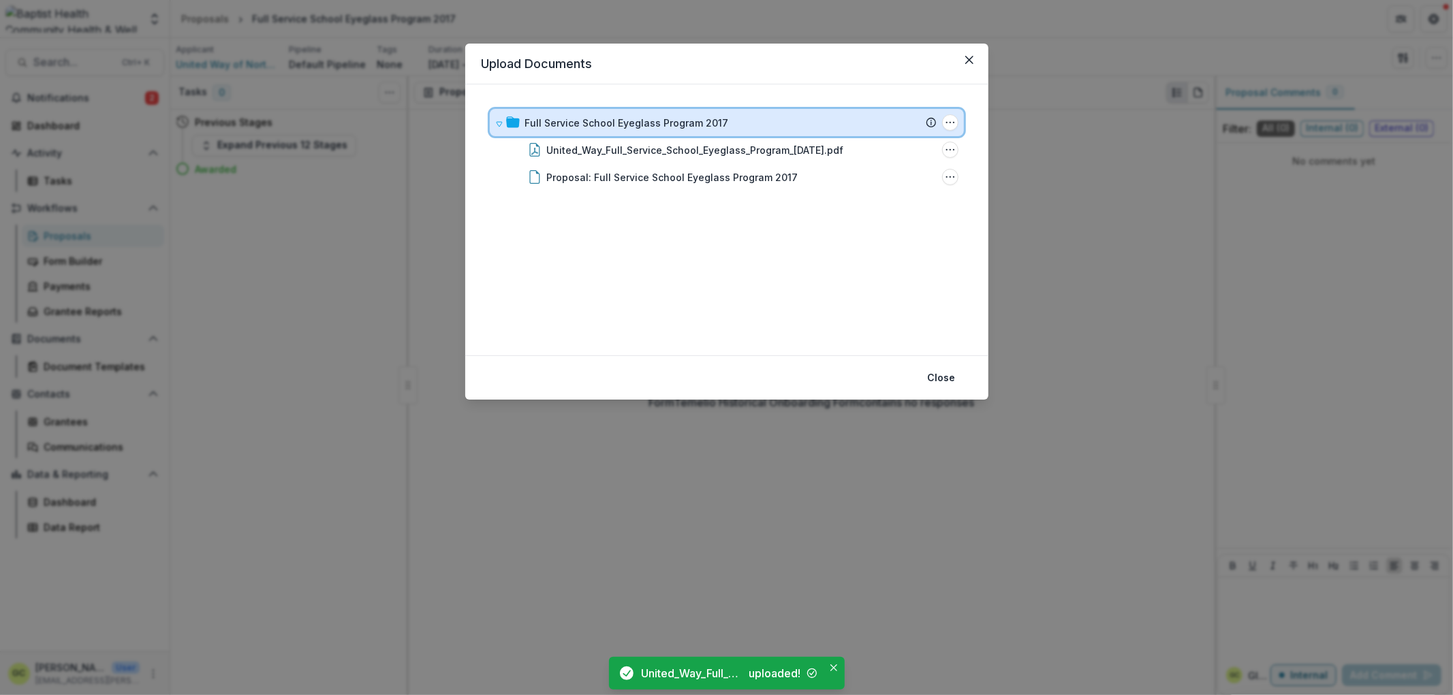 The width and height of the screenshot is (1453, 695). What do you see at coordinates (950, 123) in the screenshot?
I see `button: Full Service School Eyeglass Program 2017 Options` at bounding box center [950, 123].